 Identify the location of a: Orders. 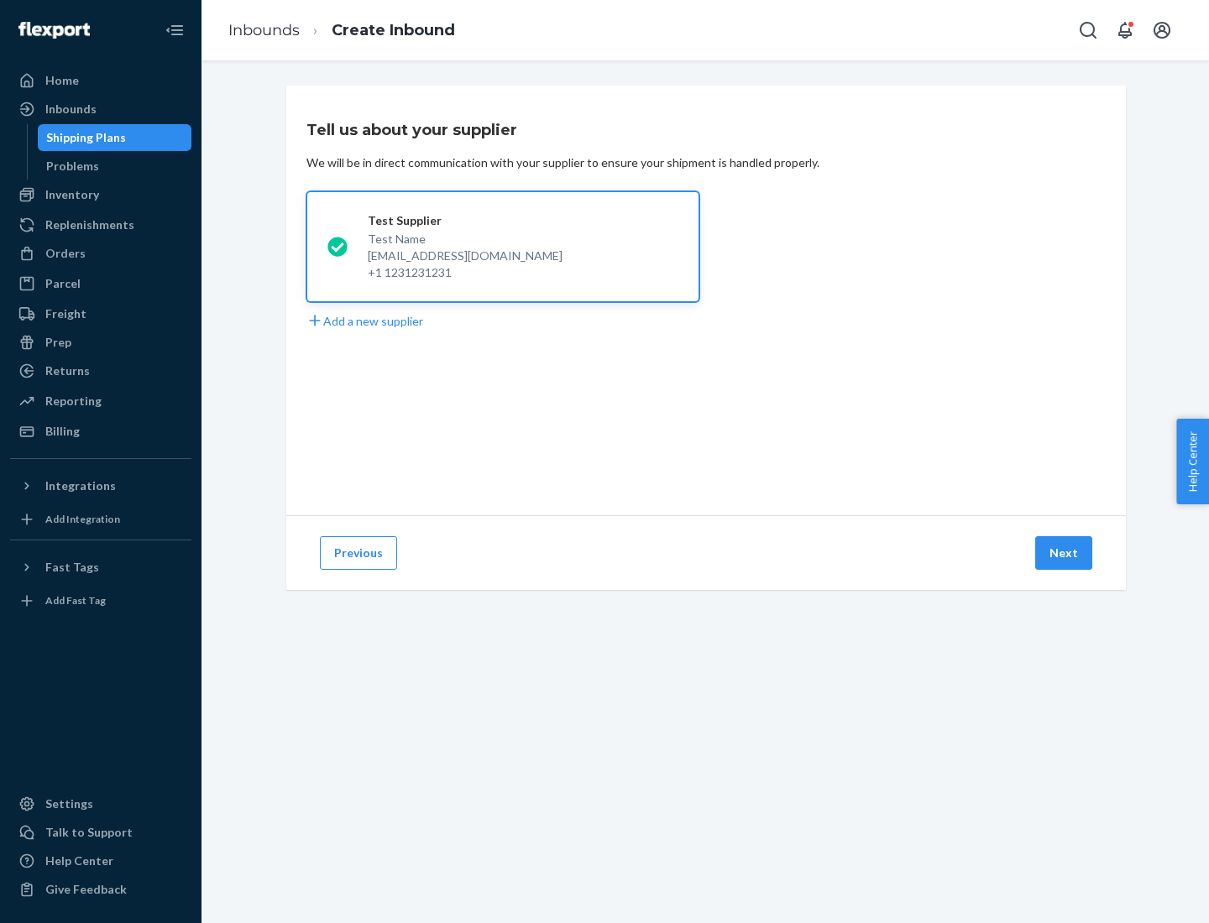
(101, 254).